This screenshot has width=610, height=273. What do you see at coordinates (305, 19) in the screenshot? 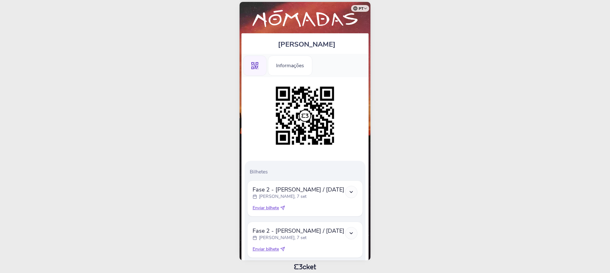
I see `img: Nómadas Festival (4th Edition)` at bounding box center [305, 19].